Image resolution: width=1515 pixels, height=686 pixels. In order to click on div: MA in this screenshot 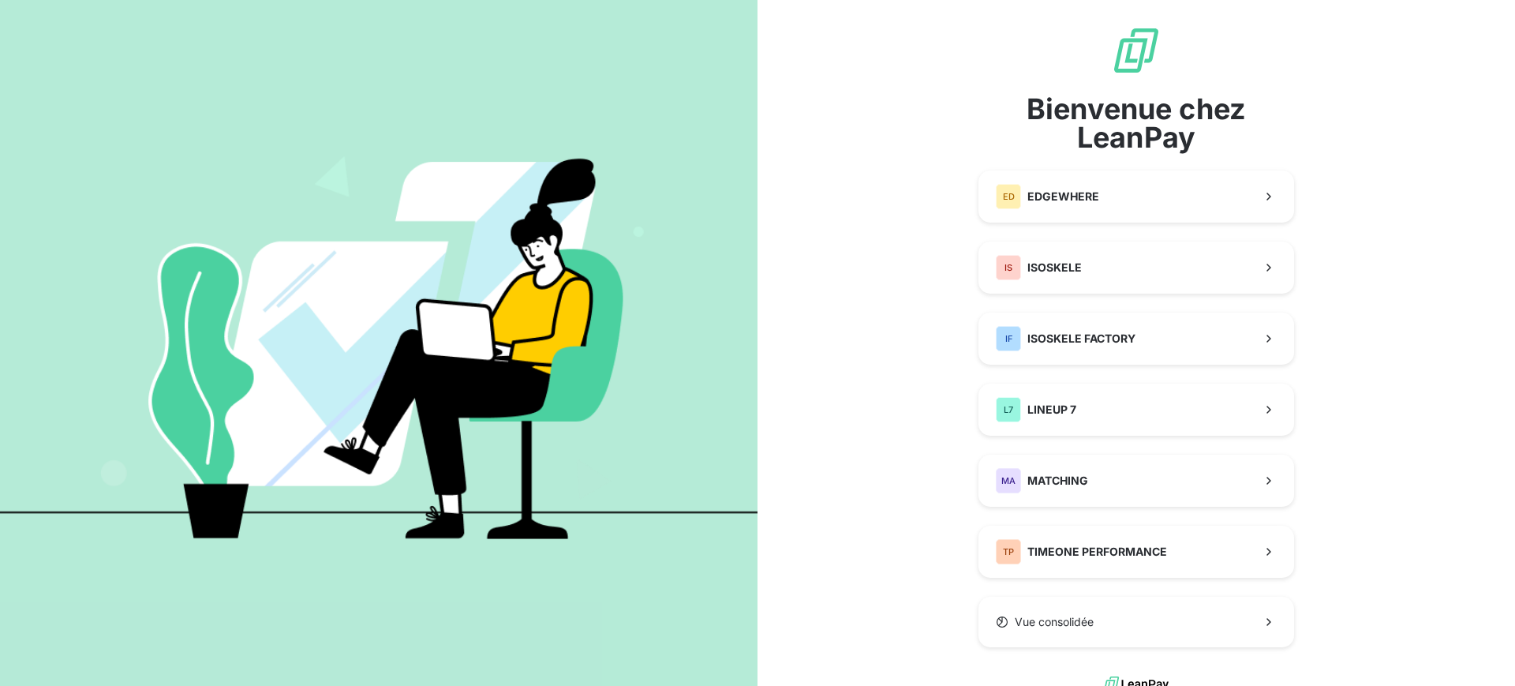, I will do `click(1009, 481)`.